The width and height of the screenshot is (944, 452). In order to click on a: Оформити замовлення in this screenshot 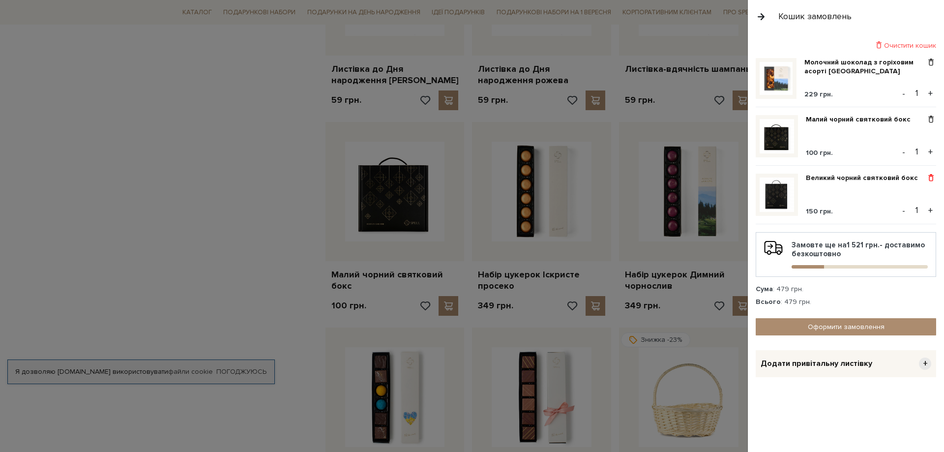, I will do `click(846, 327)`.